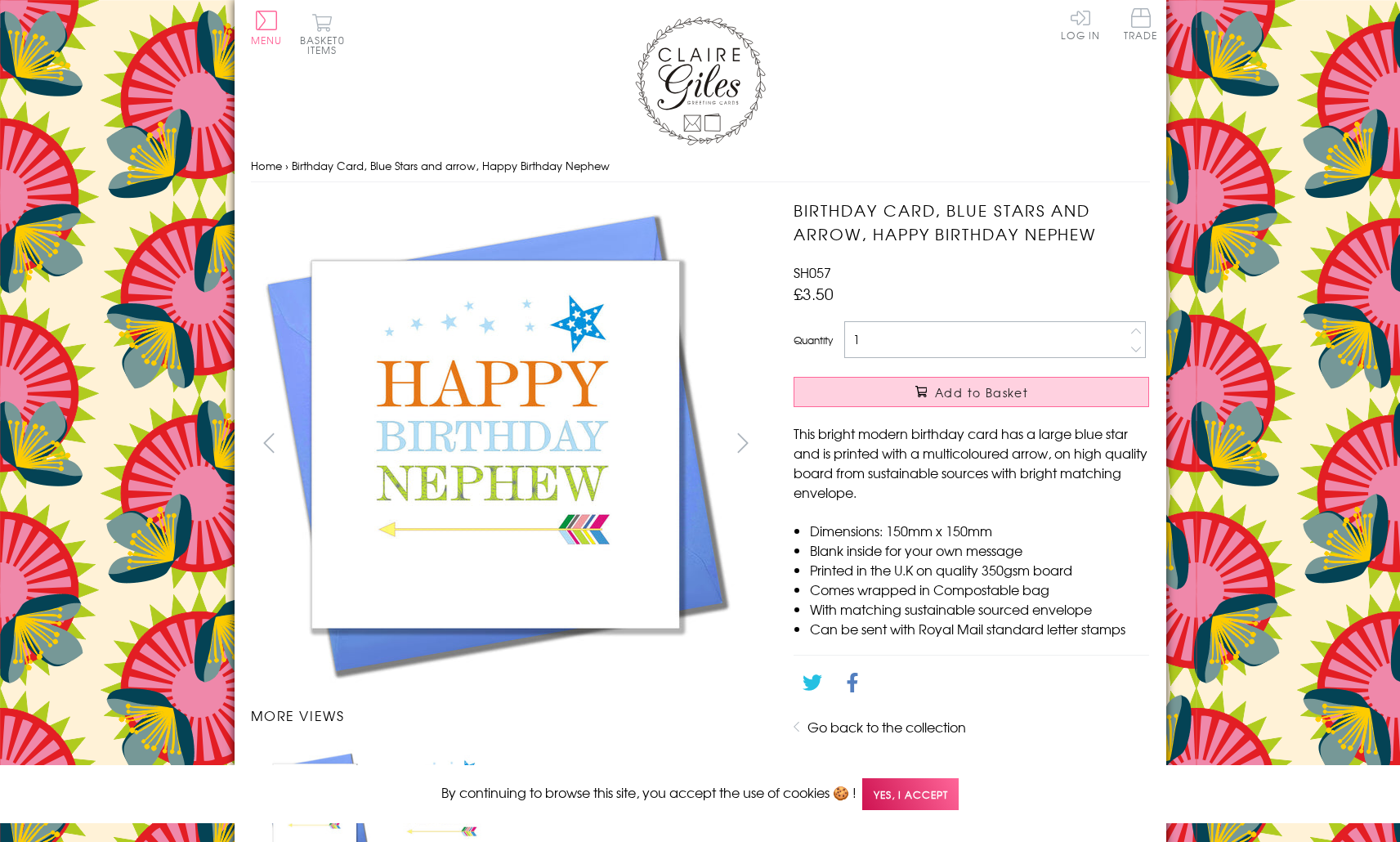 The height and width of the screenshot is (842, 1400). Describe the element at coordinates (700, 81) in the screenshot. I see `img: Claire Giles Greetings Cards` at that location.